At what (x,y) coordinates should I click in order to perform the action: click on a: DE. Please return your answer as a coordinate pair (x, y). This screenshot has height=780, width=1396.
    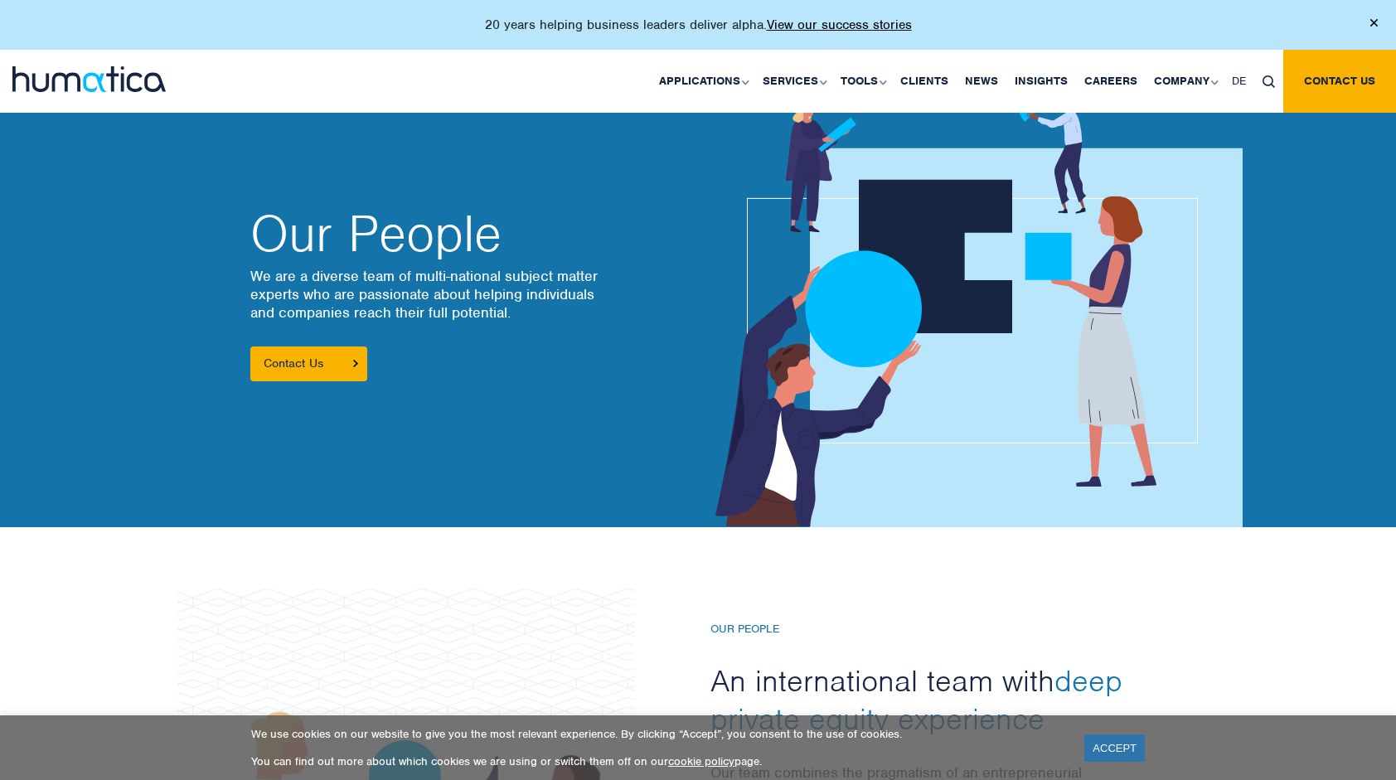
    Looking at the image, I should click on (1238, 81).